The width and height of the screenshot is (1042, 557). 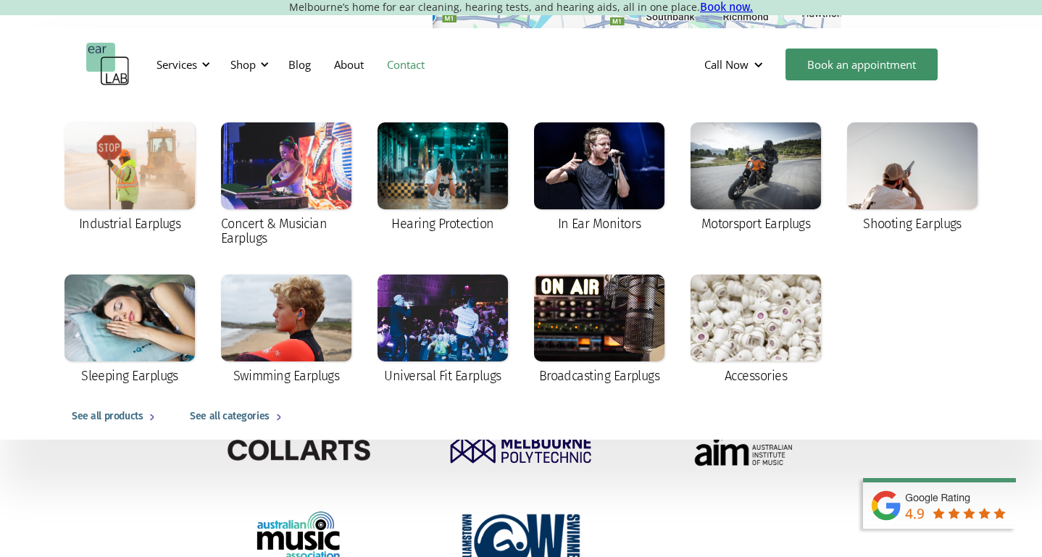 What do you see at coordinates (756, 178) in the screenshot?
I see `a: Motorsport Earplugs` at bounding box center [756, 178].